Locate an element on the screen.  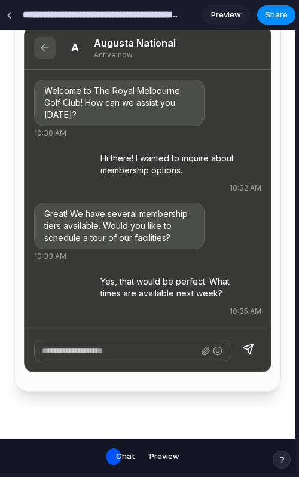
button: Share is located at coordinates (276, 15).